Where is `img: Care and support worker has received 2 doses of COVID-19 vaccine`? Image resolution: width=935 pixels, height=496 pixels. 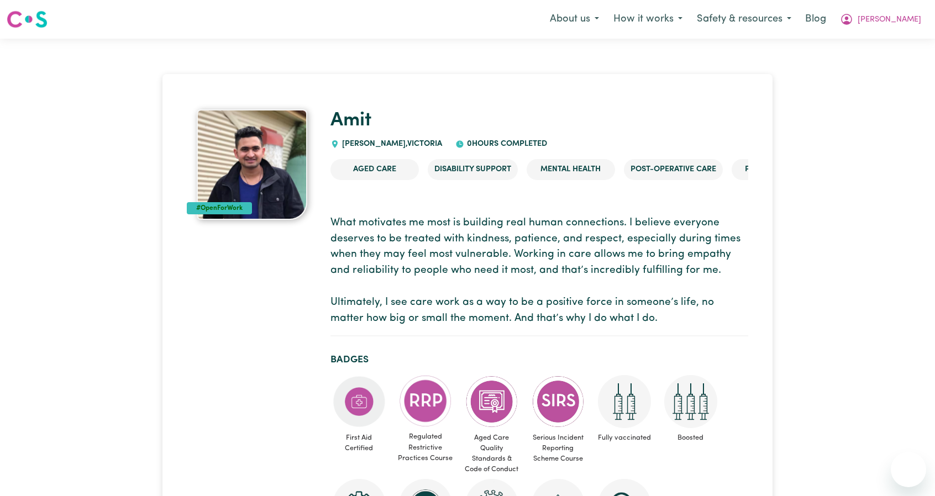 img: Care and support worker has received 2 doses of COVID-19 vaccine is located at coordinates (625, 402).